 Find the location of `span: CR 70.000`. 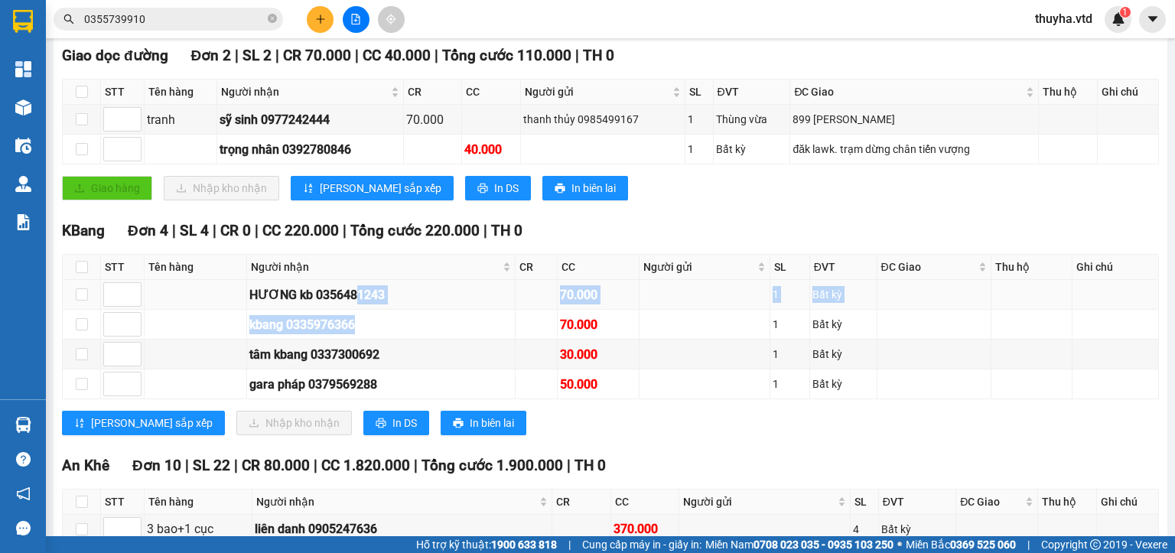

span: CR 70.000 is located at coordinates (317, 55).